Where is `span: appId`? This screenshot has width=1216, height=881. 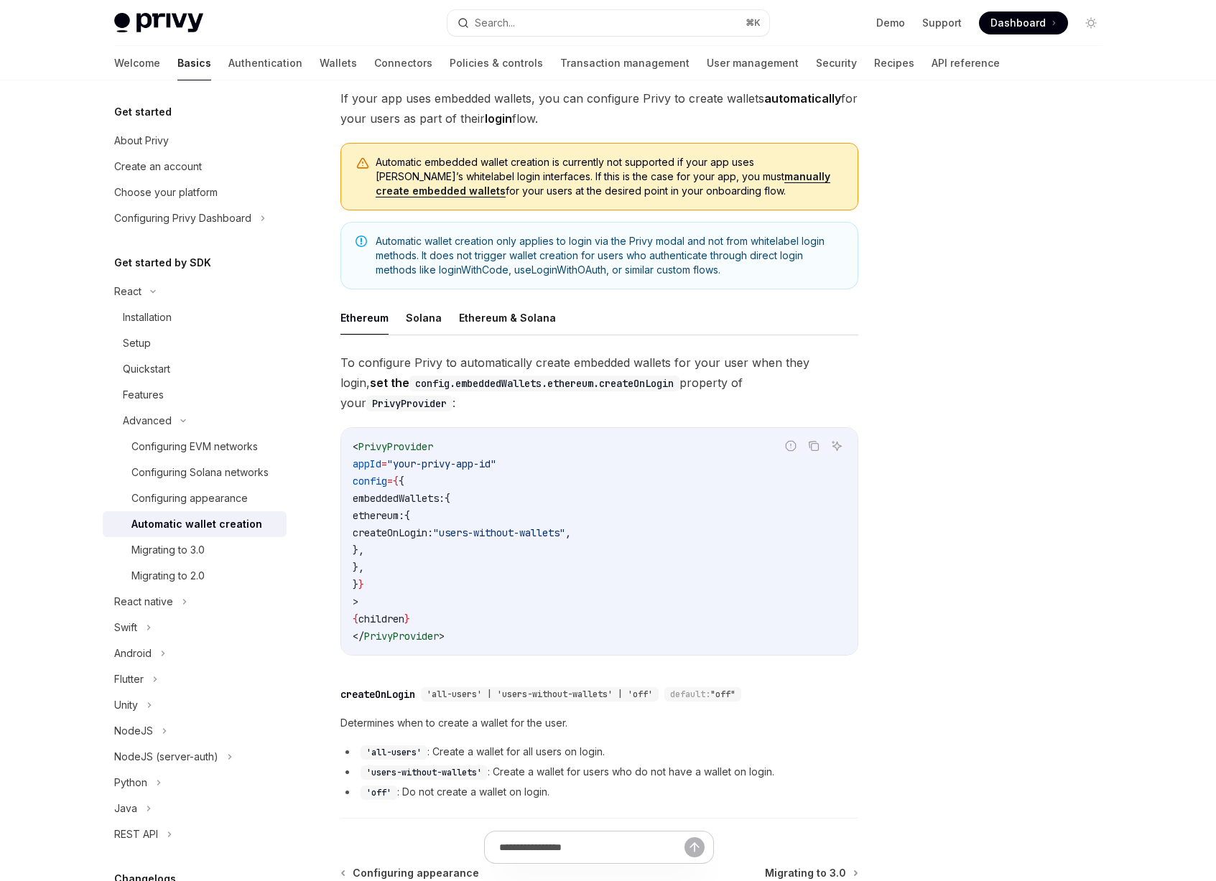 span: appId is located at coordinates (367, 464).